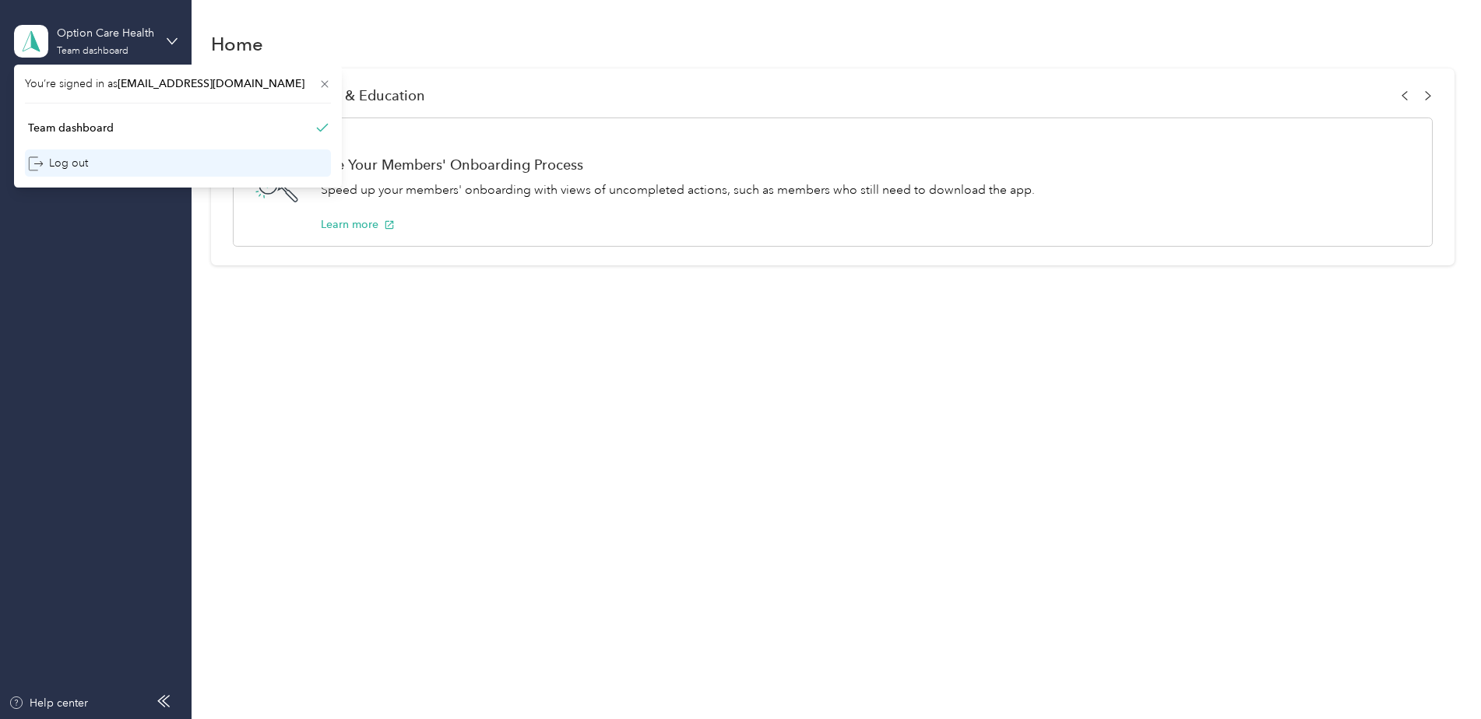 Image resolution: width=1481 pixels, height=719 pixels. What do you see at coordinates (357, 224) in the screenshot?
I see `button: Learn more` at bounding box center [357, 224].